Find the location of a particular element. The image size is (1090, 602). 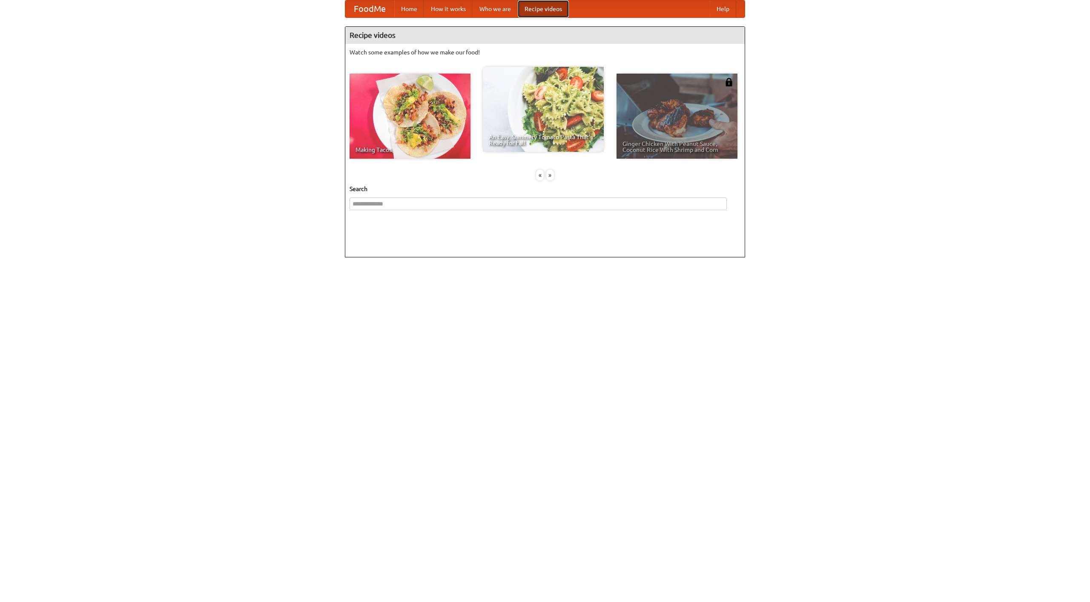

a: Making Tacos is located at coordinates (410, 116).